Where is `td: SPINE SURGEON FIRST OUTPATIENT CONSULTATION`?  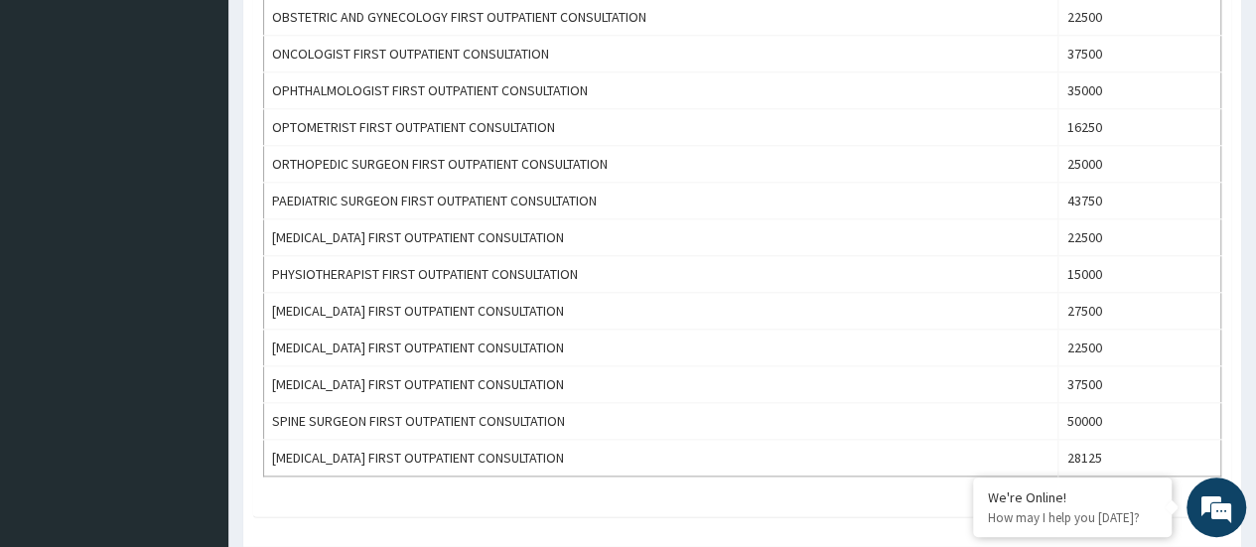
td: SPINE SURGEON FIRST OUTPATIENT CONSULTATION is located at coordinates (661, 421).